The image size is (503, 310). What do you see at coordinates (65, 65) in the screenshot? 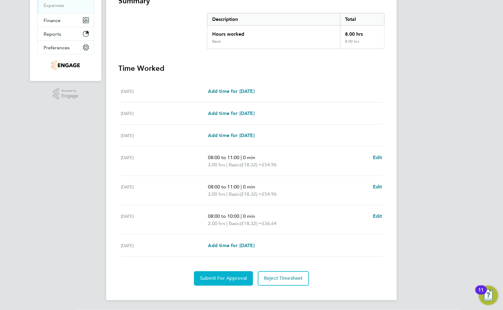
I see `img: romaxrecruitment-logo-retina.png` at bounding box center [65, 65].